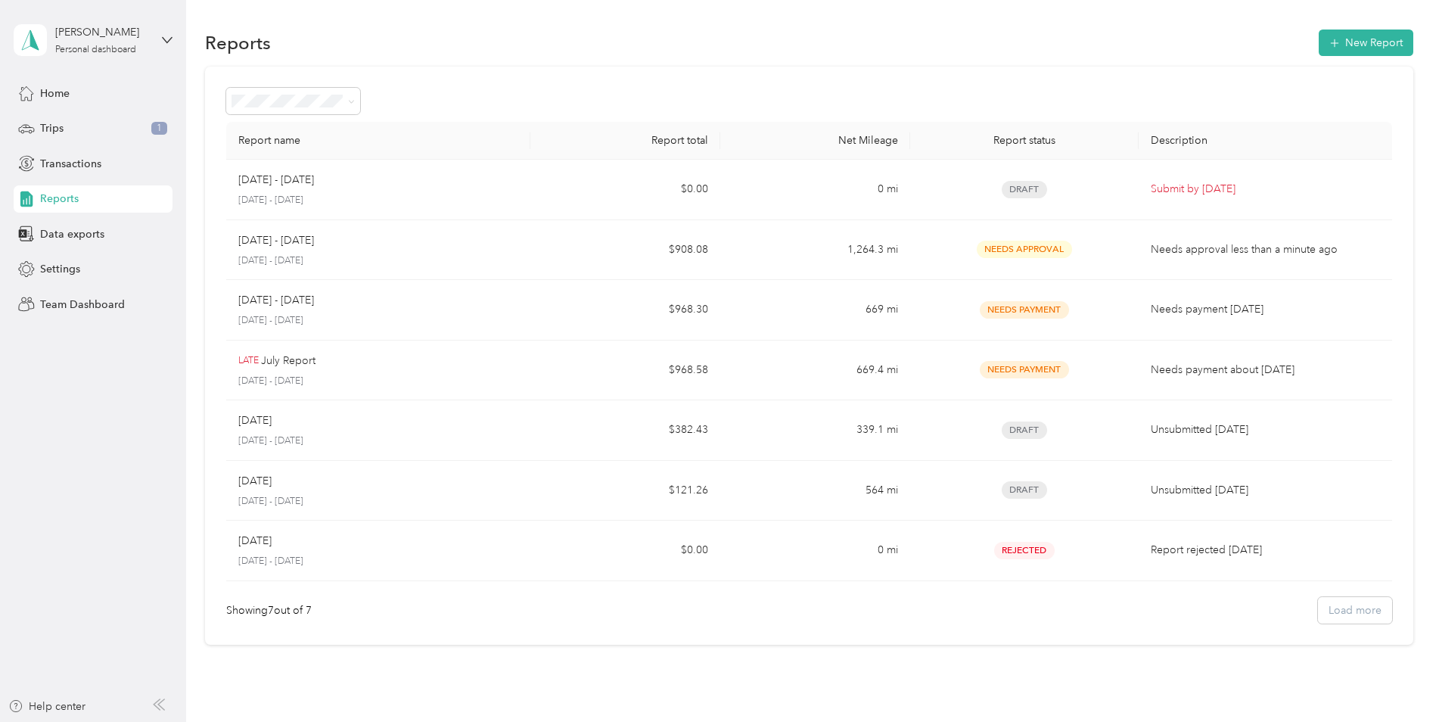 The width and height of the screenshot is (1439, 722). Describe the element at coordinates (70, 163) in the screenshot. I see `span: Transactions` at that location.